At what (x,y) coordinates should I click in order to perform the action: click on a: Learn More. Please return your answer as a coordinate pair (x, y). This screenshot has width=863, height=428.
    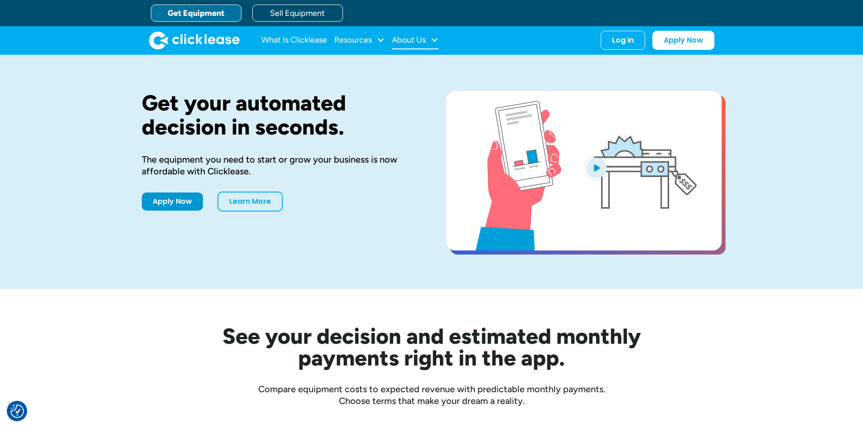
    Looking at the image, I should click on (250, 202).